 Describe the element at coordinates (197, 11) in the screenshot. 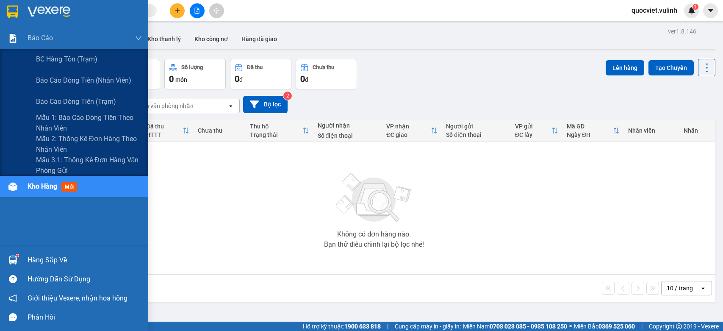

I see `span: file-add` at that location.